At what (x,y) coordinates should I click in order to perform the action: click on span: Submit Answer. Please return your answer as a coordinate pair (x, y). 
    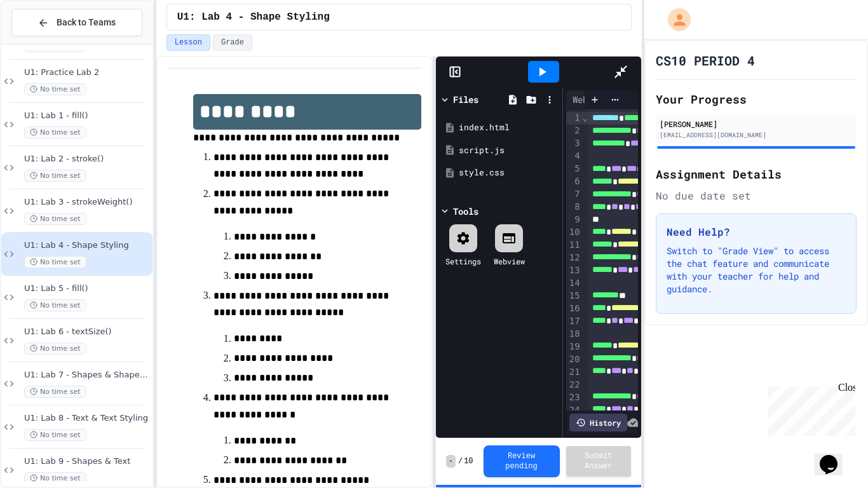
    Looking at the image, I should click on (598, 461).